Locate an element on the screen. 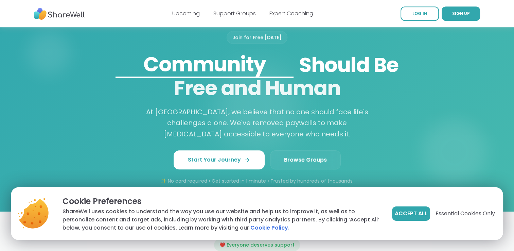 The width and height of the screenshot is (514, 251). button: Accept All is located at coordinates (411, 213).